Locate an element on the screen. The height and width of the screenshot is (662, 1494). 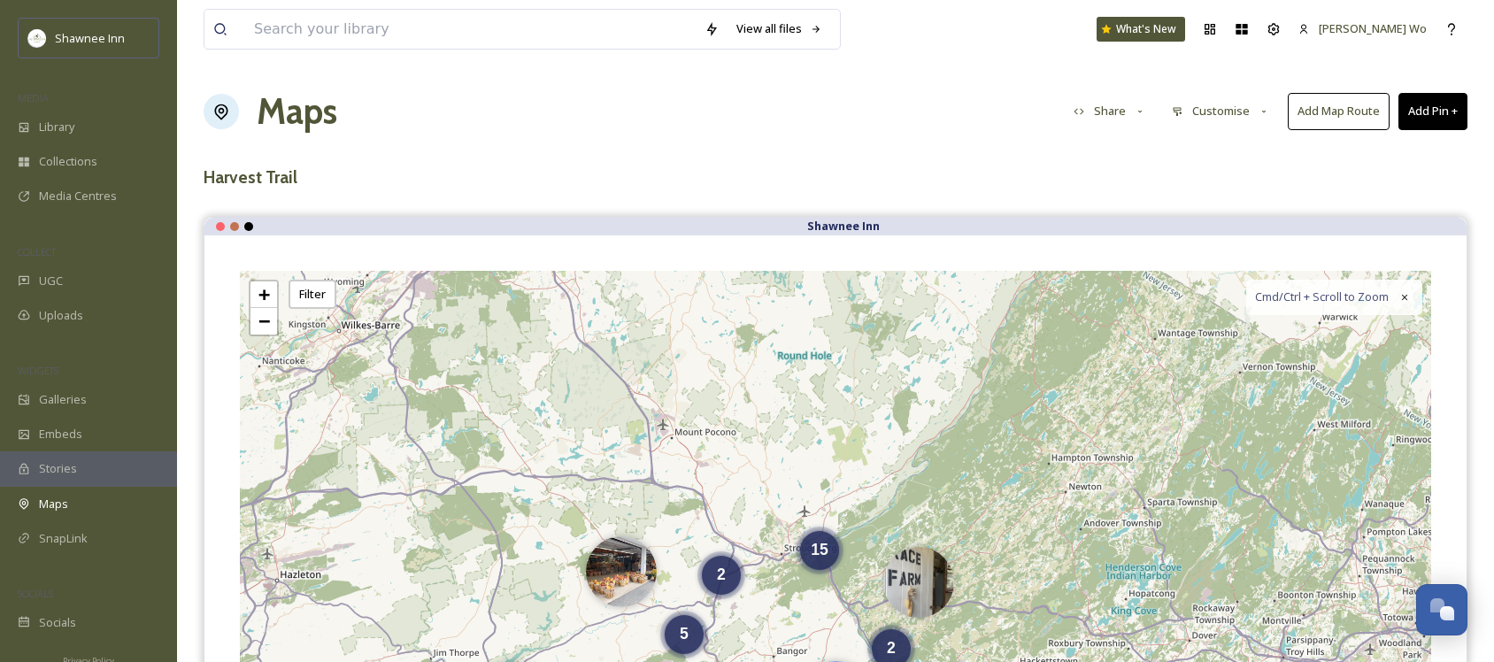
span: 15 is located at coordinates (820, 550).